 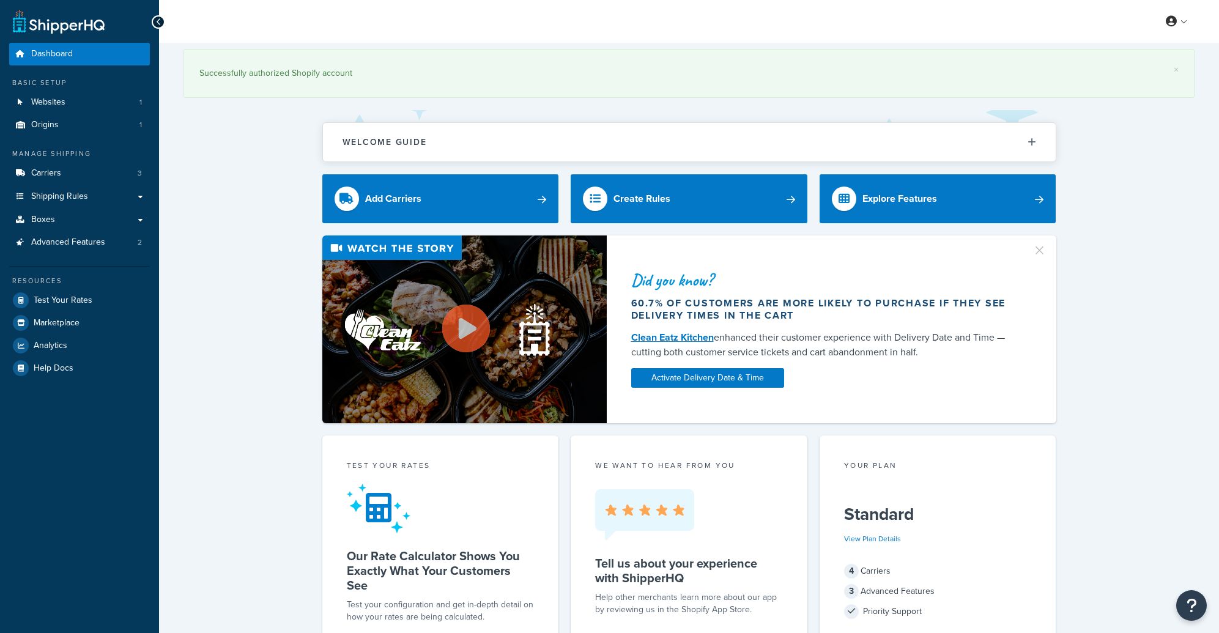 I want to click on p: Help other merchants learn more about our app by reviewing us in the Shopify App Store., so click(x=689, y=604).